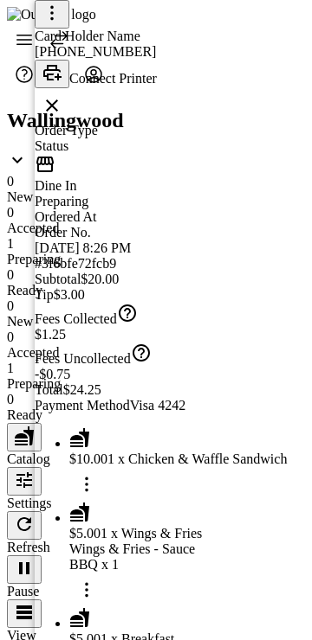 This screenshot has width=312, height=640. I want to click on span: Fees Uncollected, so click(82, 358).